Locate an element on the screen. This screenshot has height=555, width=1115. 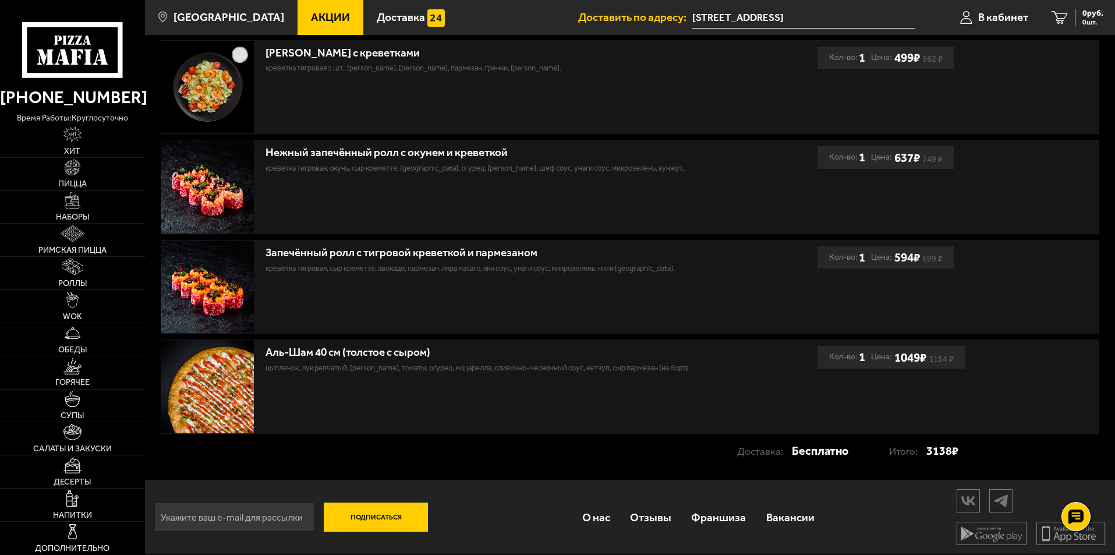
span: 0 руб. is located at coordinates (1093, 13).